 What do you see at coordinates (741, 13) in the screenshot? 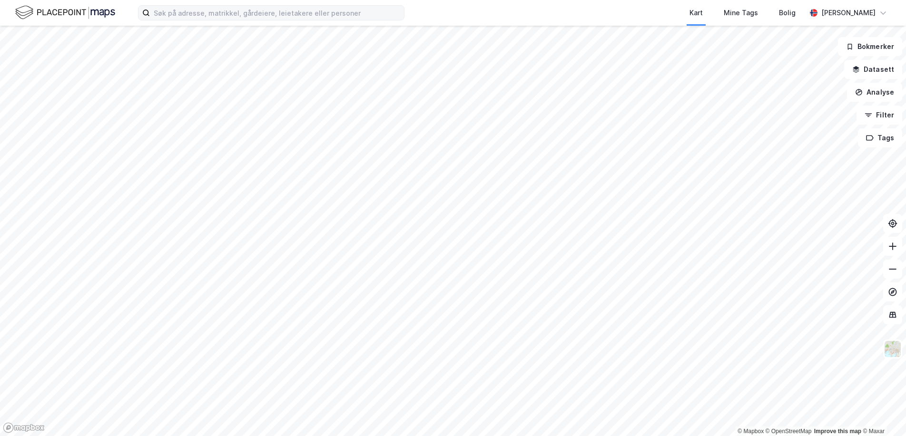
I see `div: Mine Tags` at bounding box center [741, 13].